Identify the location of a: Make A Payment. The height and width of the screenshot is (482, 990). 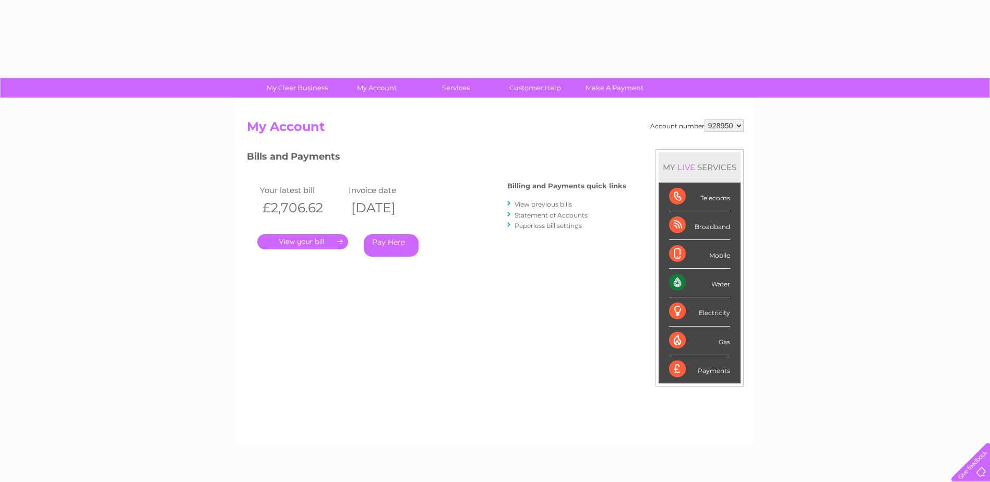
(614, 88).